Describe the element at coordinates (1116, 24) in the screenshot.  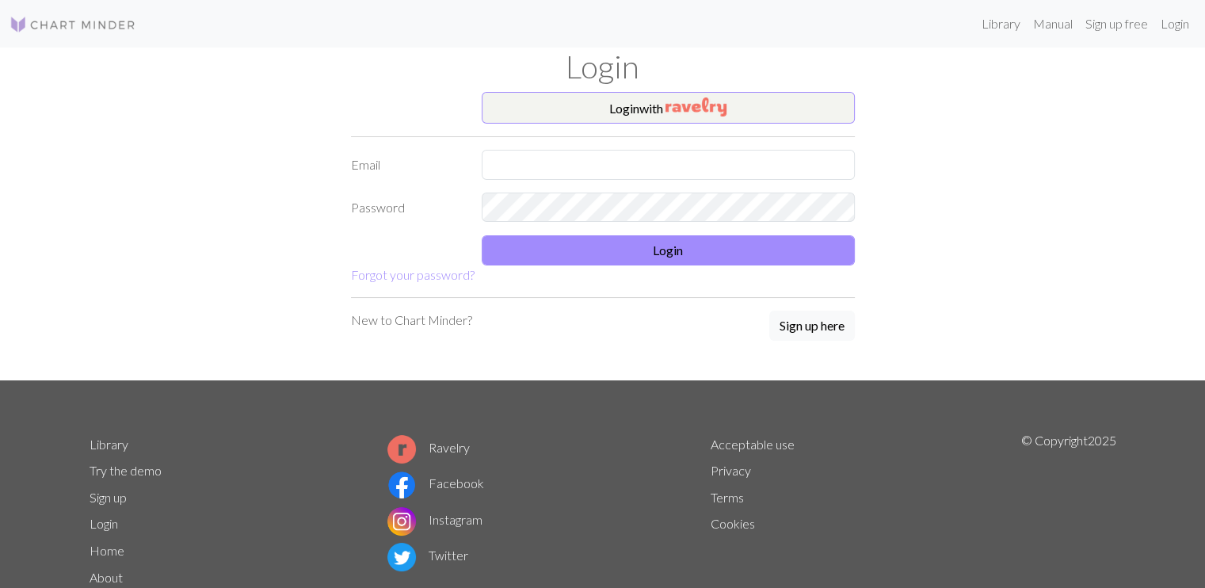
I see `a: Sign up free` at that location.